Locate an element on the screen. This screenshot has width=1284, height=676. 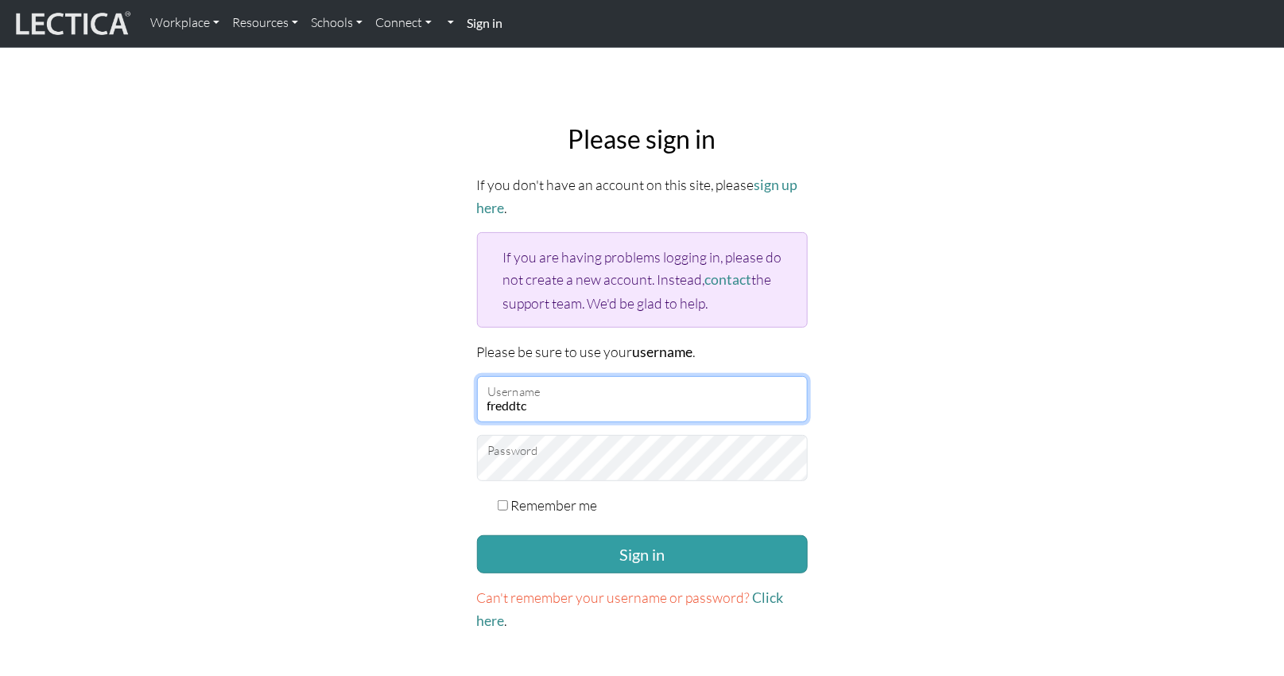
img: lecticalive is located at coordinates (72, 24).